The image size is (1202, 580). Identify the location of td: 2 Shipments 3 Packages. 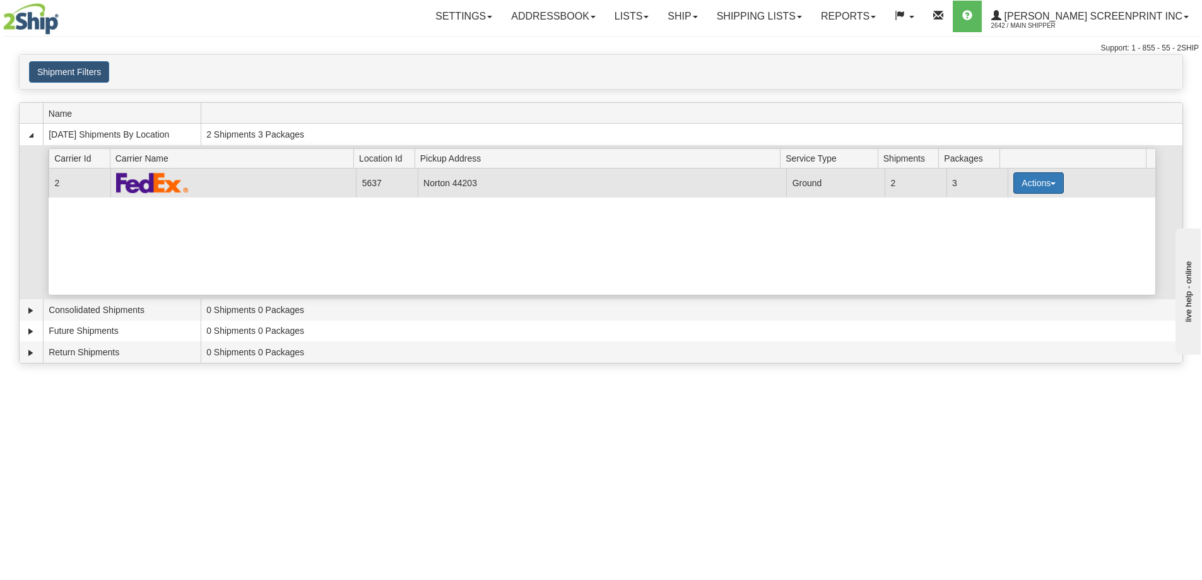
(692, 134).